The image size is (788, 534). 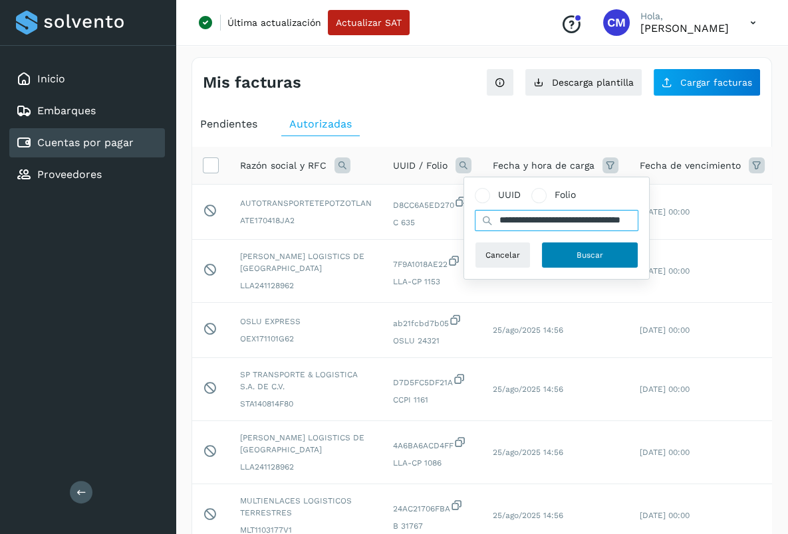 I want to click on span: ATE170418JA2, so click(x=306, y=221).